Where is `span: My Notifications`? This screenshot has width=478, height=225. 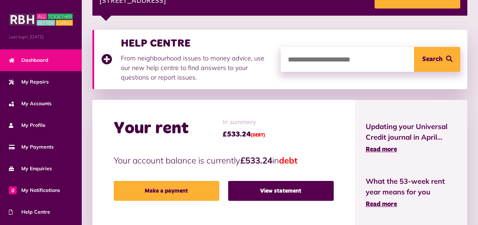 span: My Notifications is located at coordinates (34, 190).